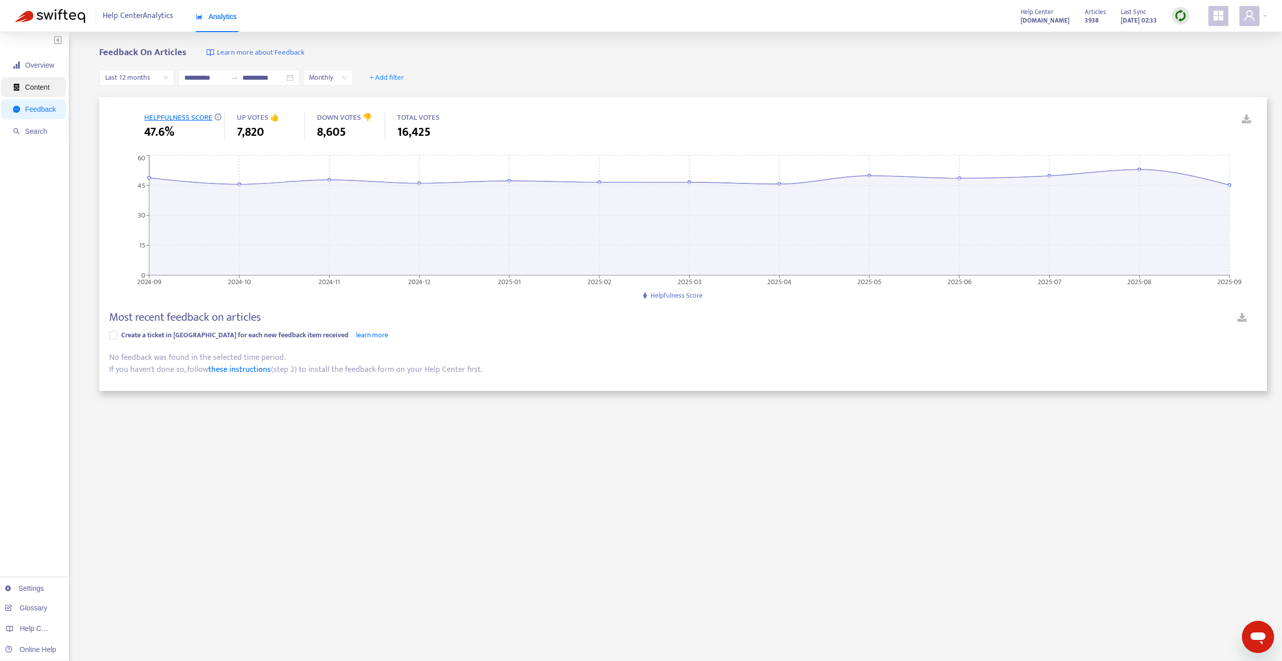 The width and height of the screenshot is (1282, 661). I want to click on span: HELPFULNESS SCORE, so click(178, 117).